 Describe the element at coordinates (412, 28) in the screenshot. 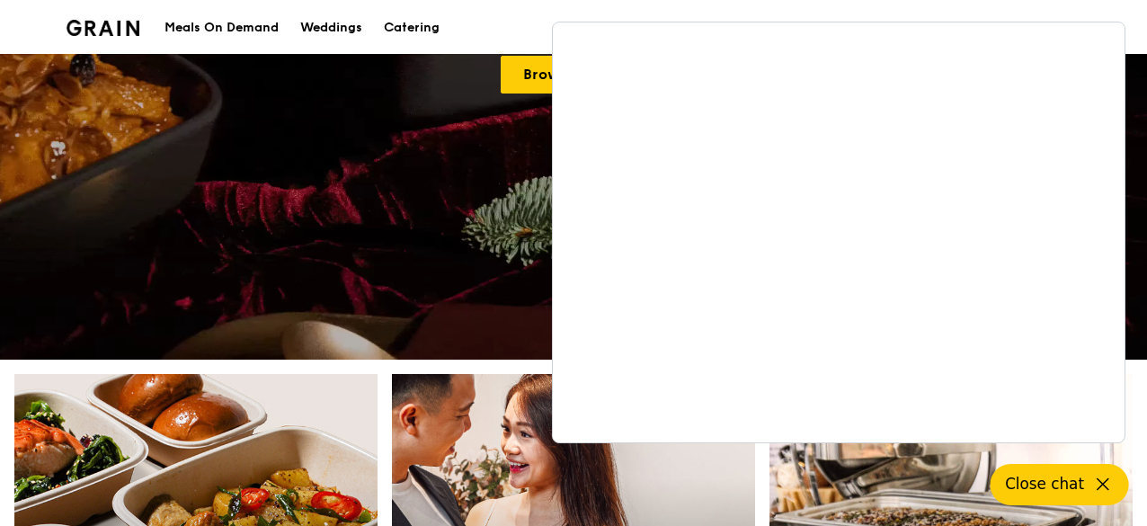

I see `div: Catering` at that location.